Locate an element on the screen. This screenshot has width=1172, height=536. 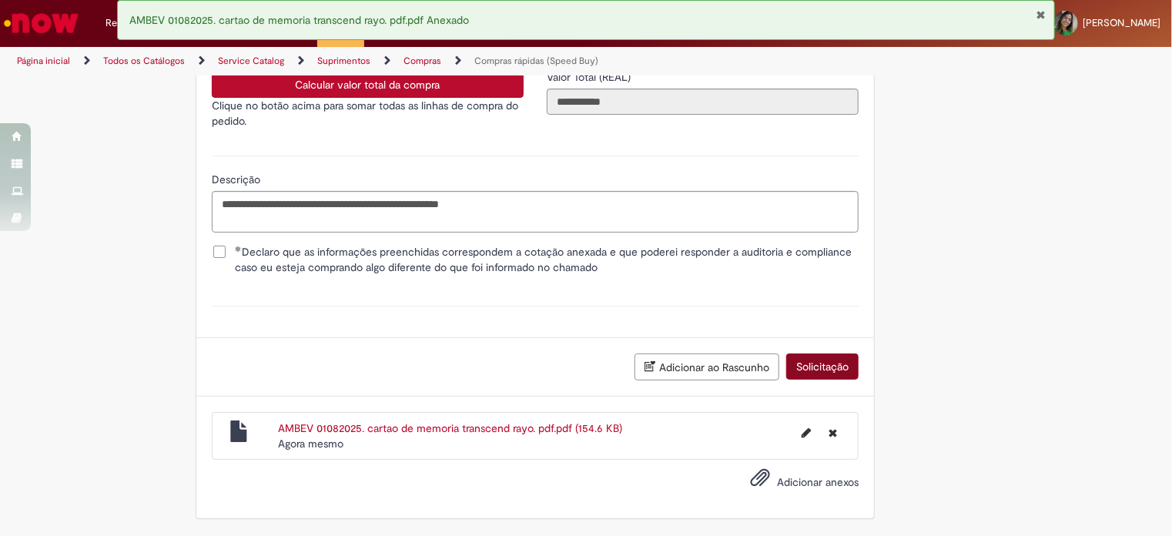
span: Agora mesmo is located at coordinates (310, 443).